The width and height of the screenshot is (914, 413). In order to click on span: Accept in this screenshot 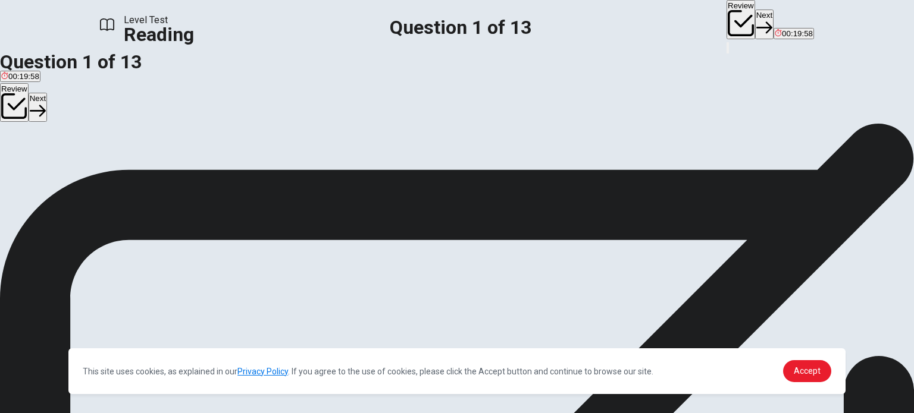, I will do `click(807, 371)`.